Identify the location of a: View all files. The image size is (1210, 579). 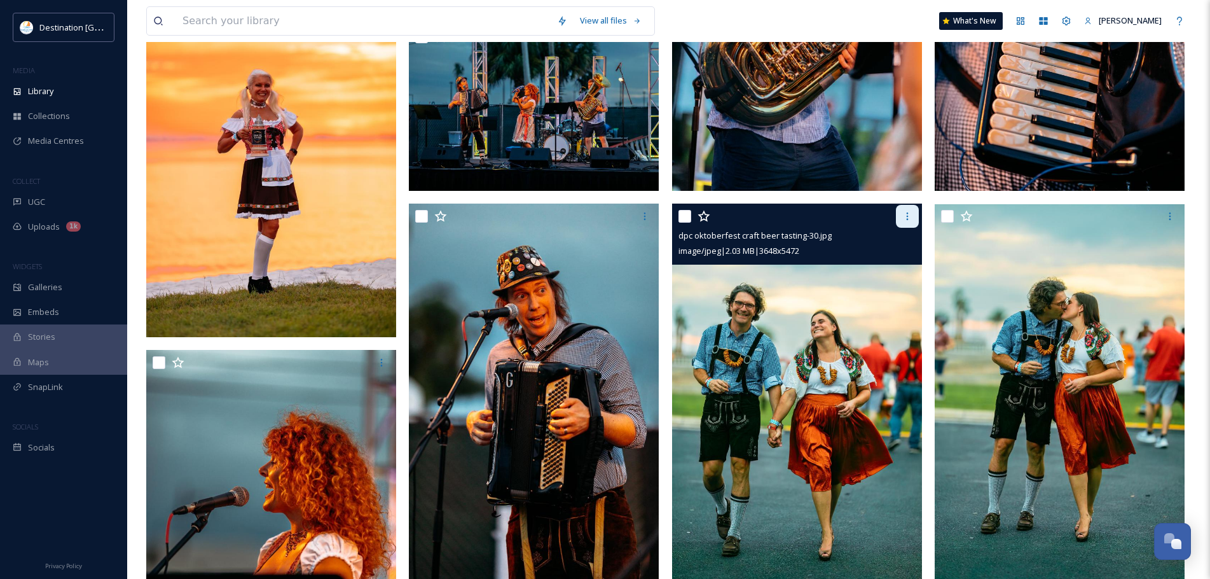
(610, 20).